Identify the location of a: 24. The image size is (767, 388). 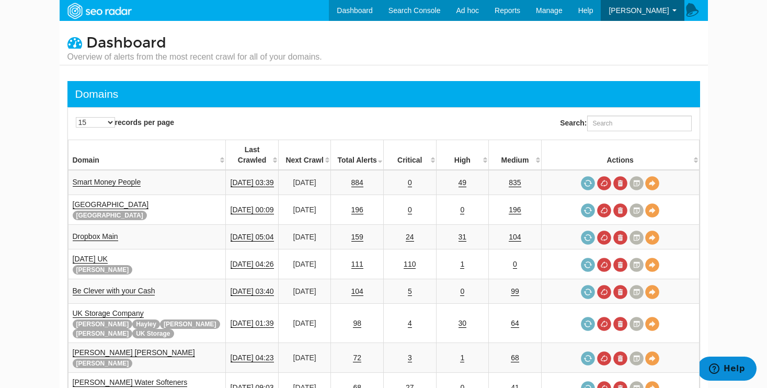
(410, 237).